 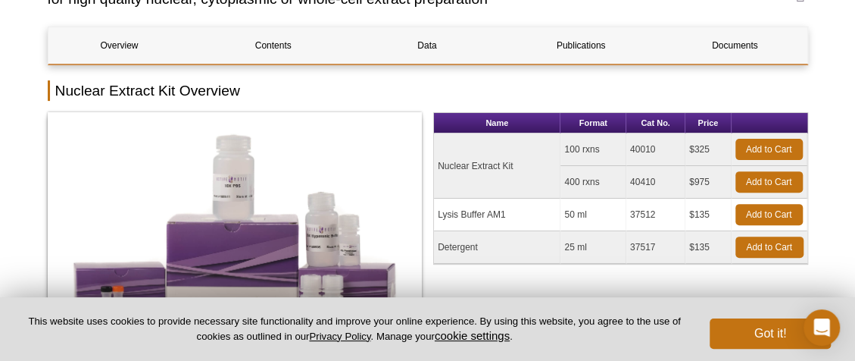 I want to click on th: Format, so click(x=593, y=123).